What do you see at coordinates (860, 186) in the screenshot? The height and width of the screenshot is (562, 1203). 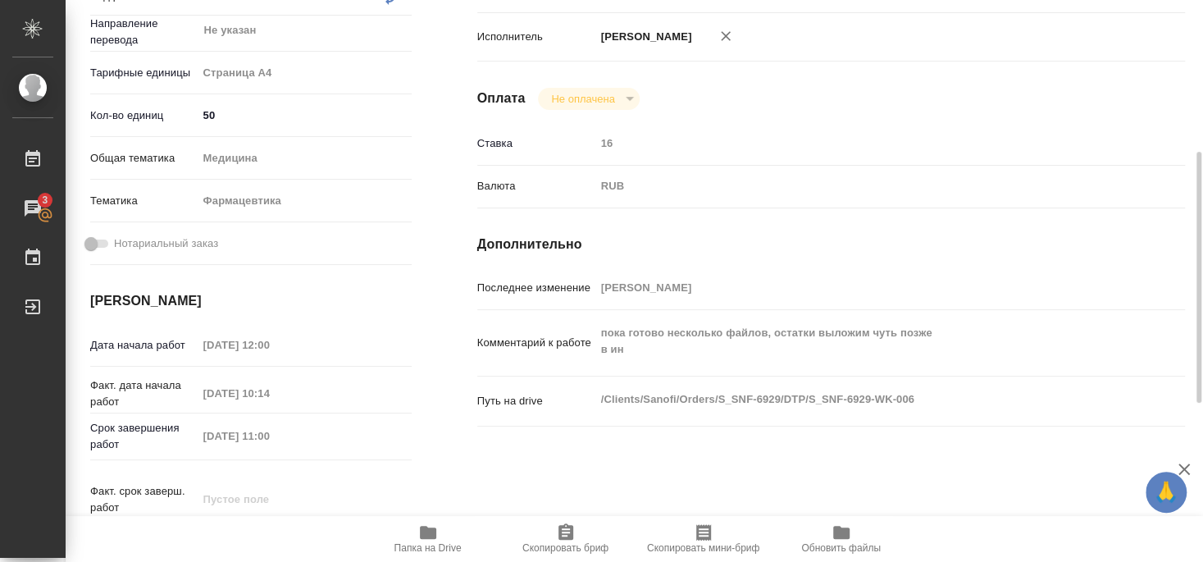 I see `div: RUB` at bounding box center [860, 186].